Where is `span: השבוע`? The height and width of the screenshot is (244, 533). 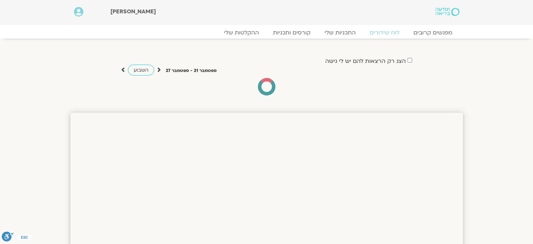
span: השבוע is located at coordinates (141, 70).